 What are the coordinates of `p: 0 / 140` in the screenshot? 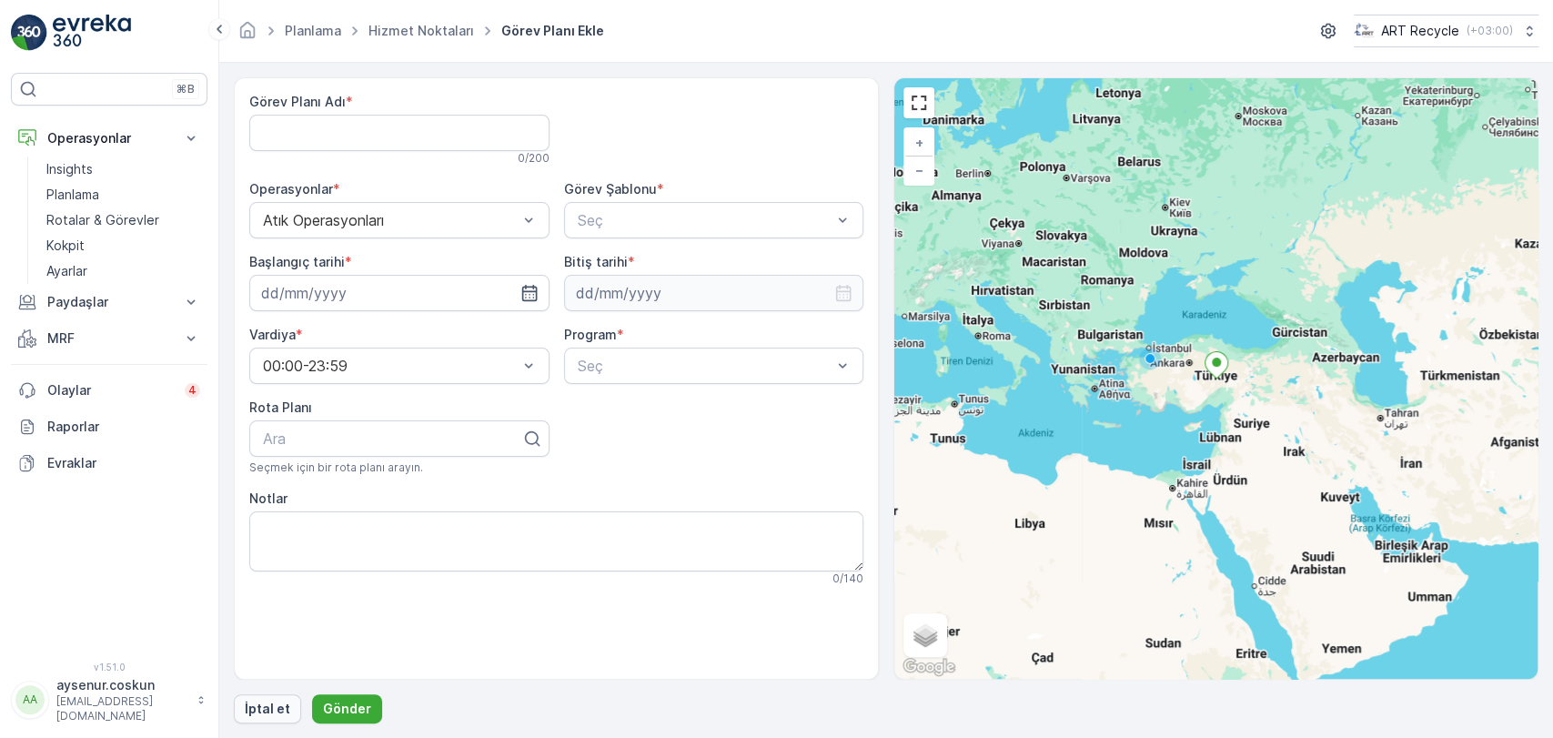 It's located at (848, 579).